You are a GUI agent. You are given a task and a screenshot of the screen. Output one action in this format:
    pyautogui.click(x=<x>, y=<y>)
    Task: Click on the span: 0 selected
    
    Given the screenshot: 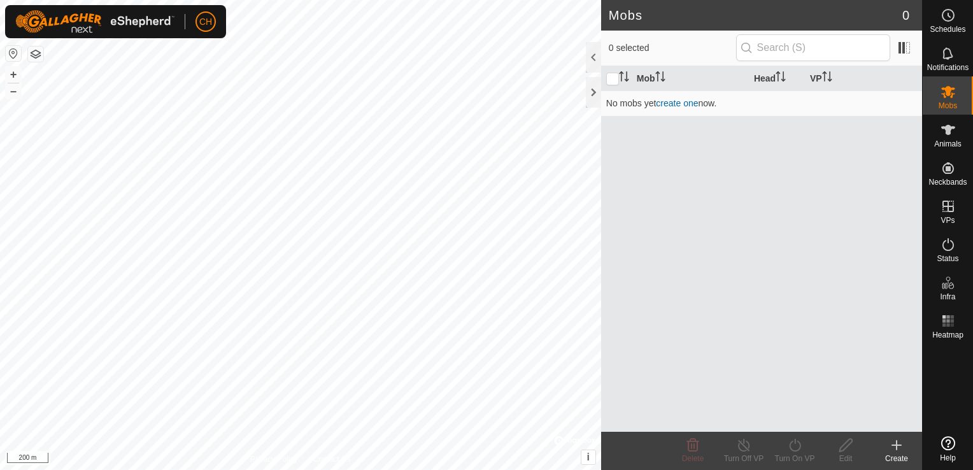 What is the action you would take?
    pyautogui.click(x=673, y=48)
    